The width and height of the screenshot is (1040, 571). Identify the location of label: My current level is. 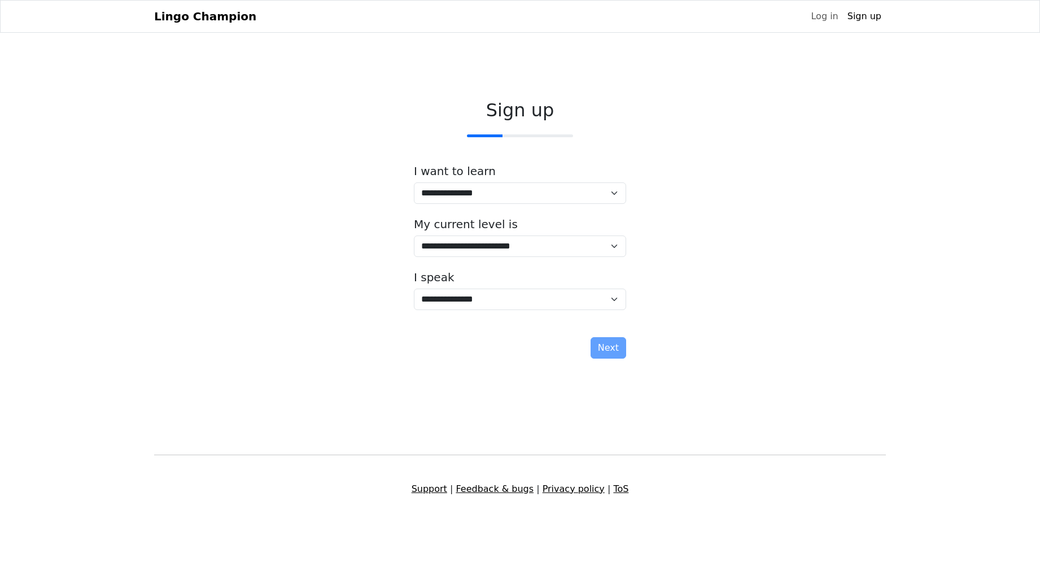
(466, 224).